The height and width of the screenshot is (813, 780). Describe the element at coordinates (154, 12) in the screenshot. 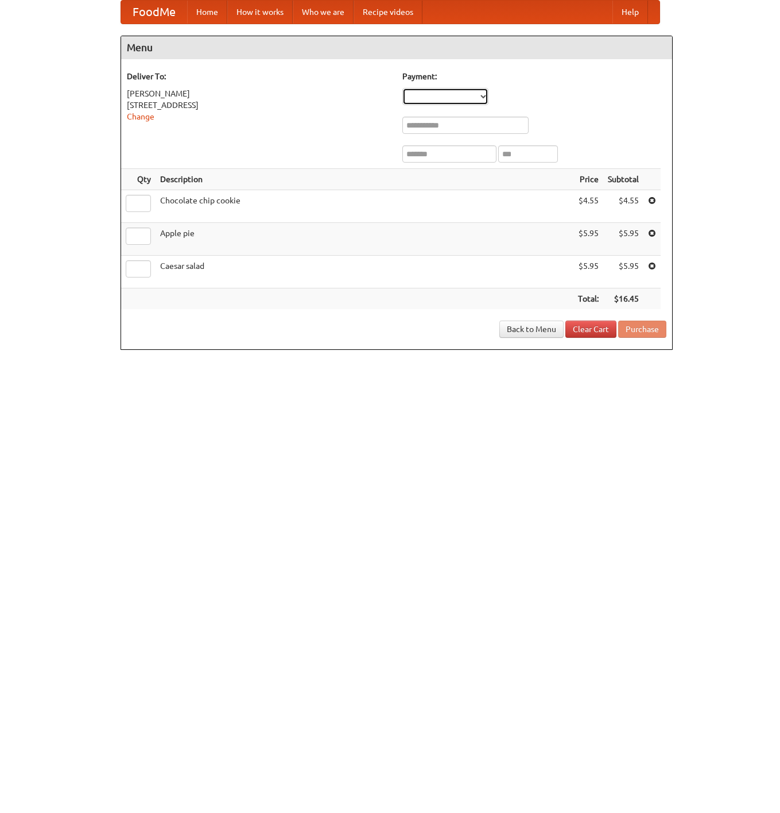

I see `a: FoodMe` at that location.